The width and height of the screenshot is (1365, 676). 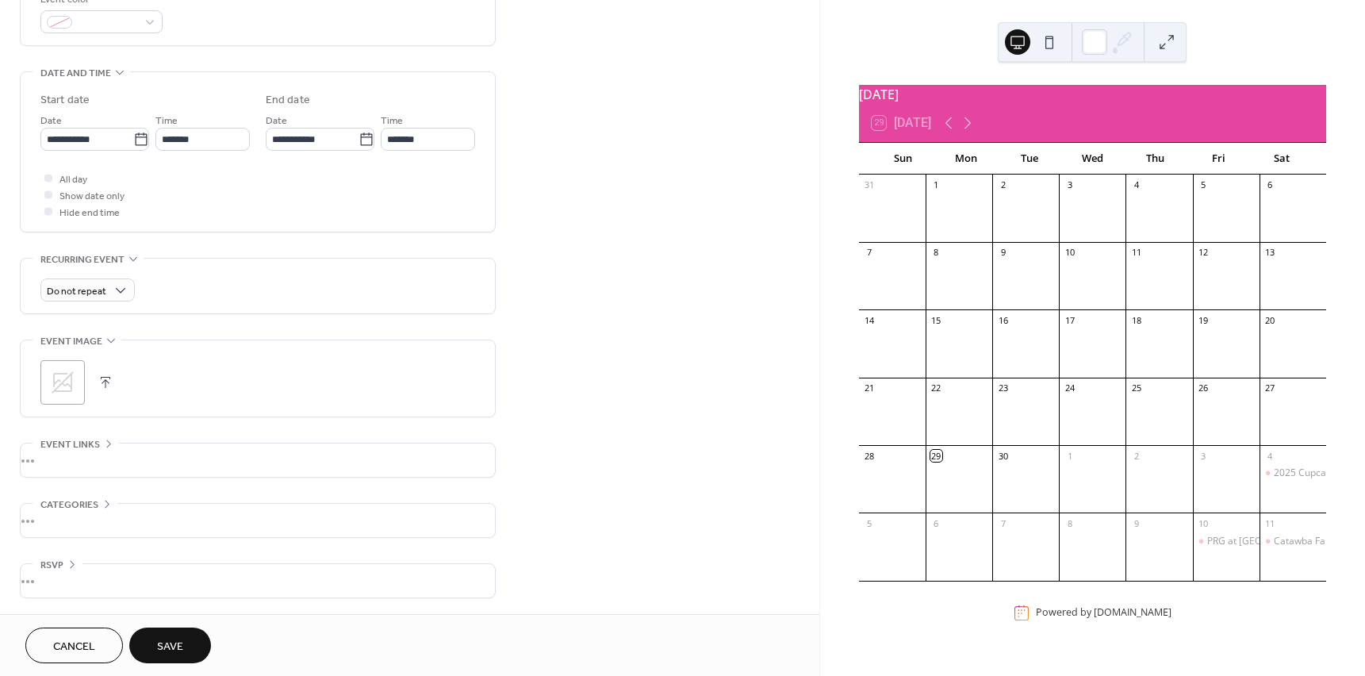 I want to click on a: Cancel, so click(x=74, y=645).